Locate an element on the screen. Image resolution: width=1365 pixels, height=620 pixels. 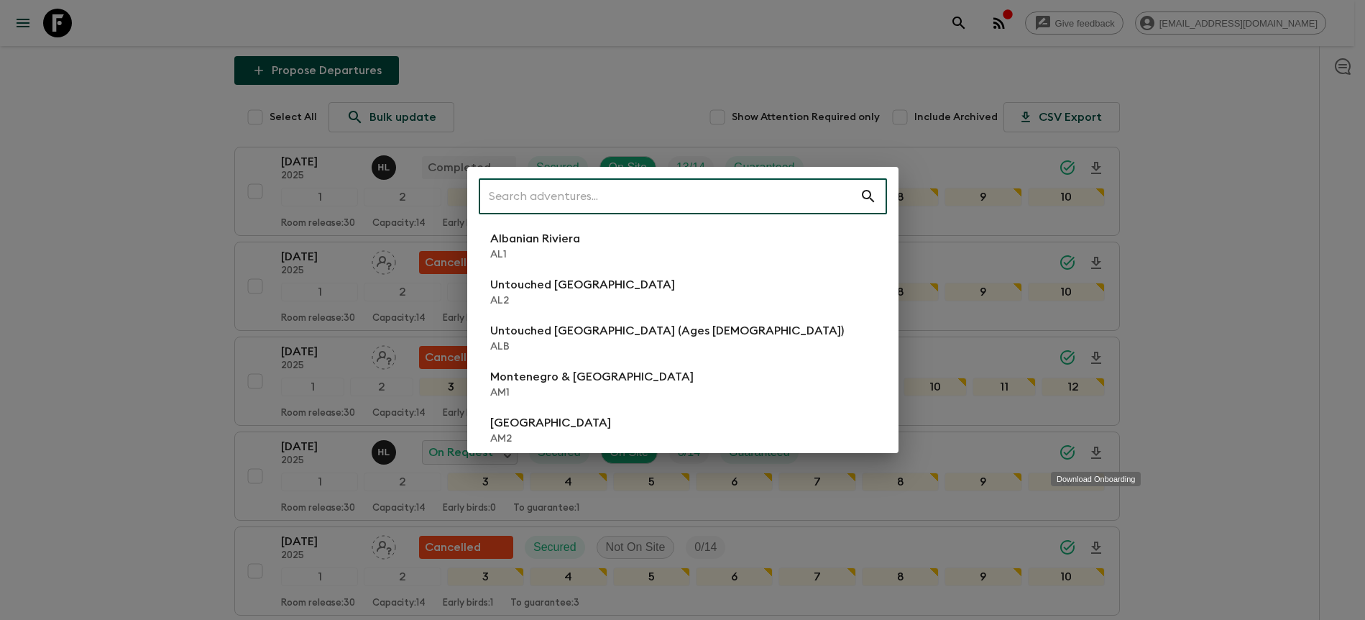
p: AL1 is located at coordinates (535, 254).